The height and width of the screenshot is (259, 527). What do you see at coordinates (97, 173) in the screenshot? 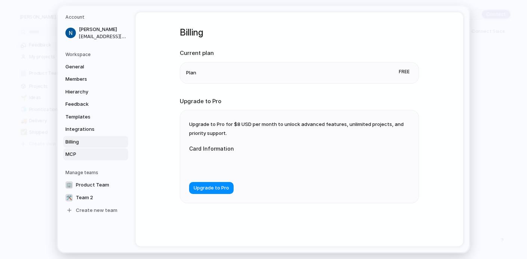
I see `h5: Manage teams` at bounding box center [97, 173].